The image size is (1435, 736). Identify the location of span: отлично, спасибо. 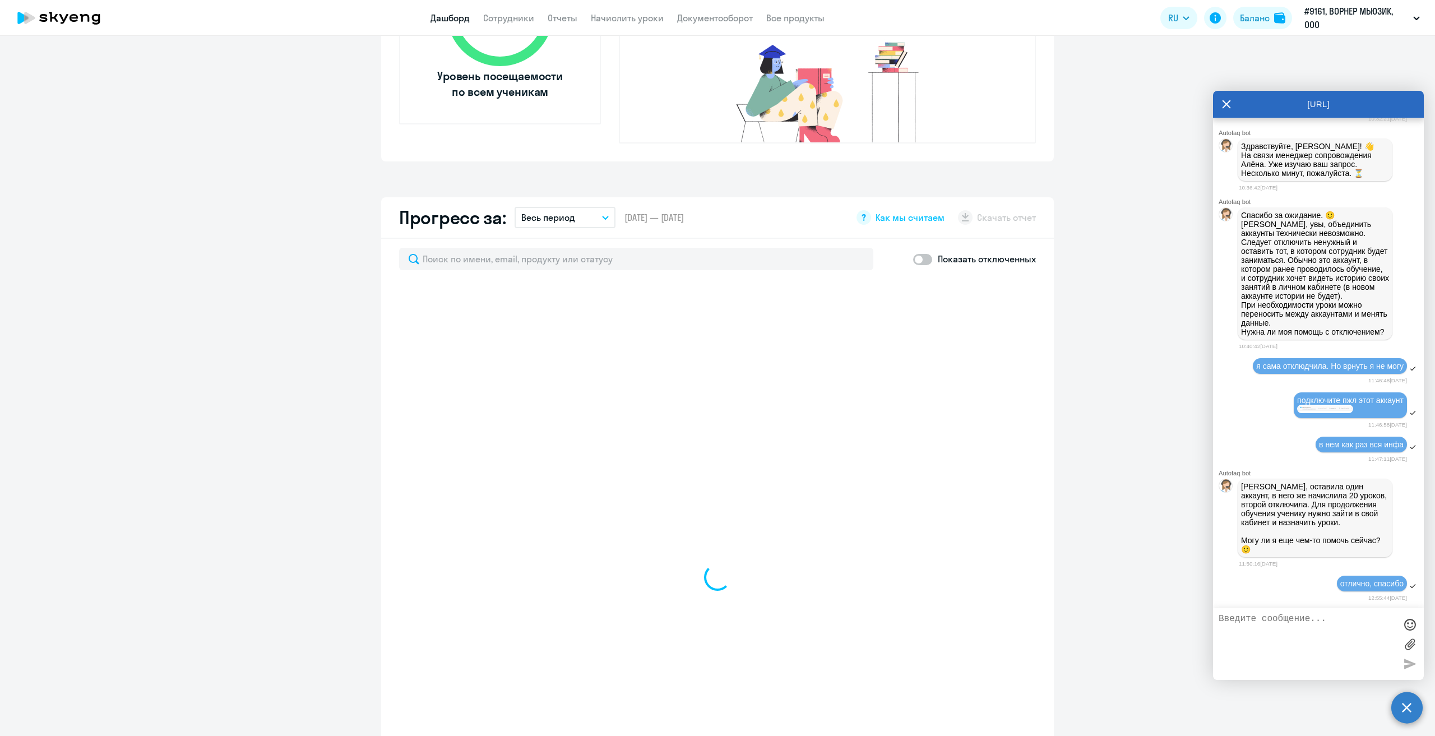
(1372, 584).